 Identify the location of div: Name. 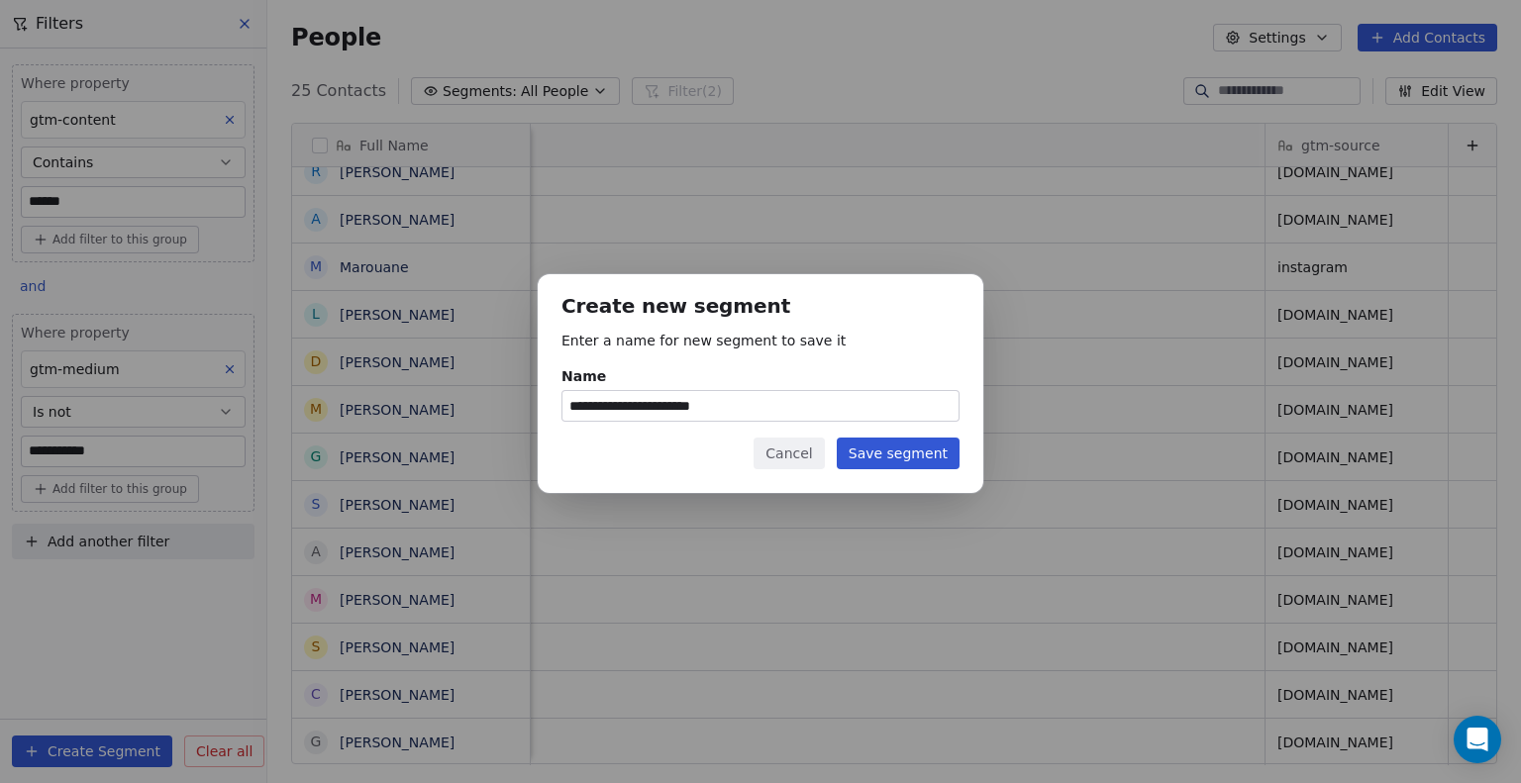
(760, 376).